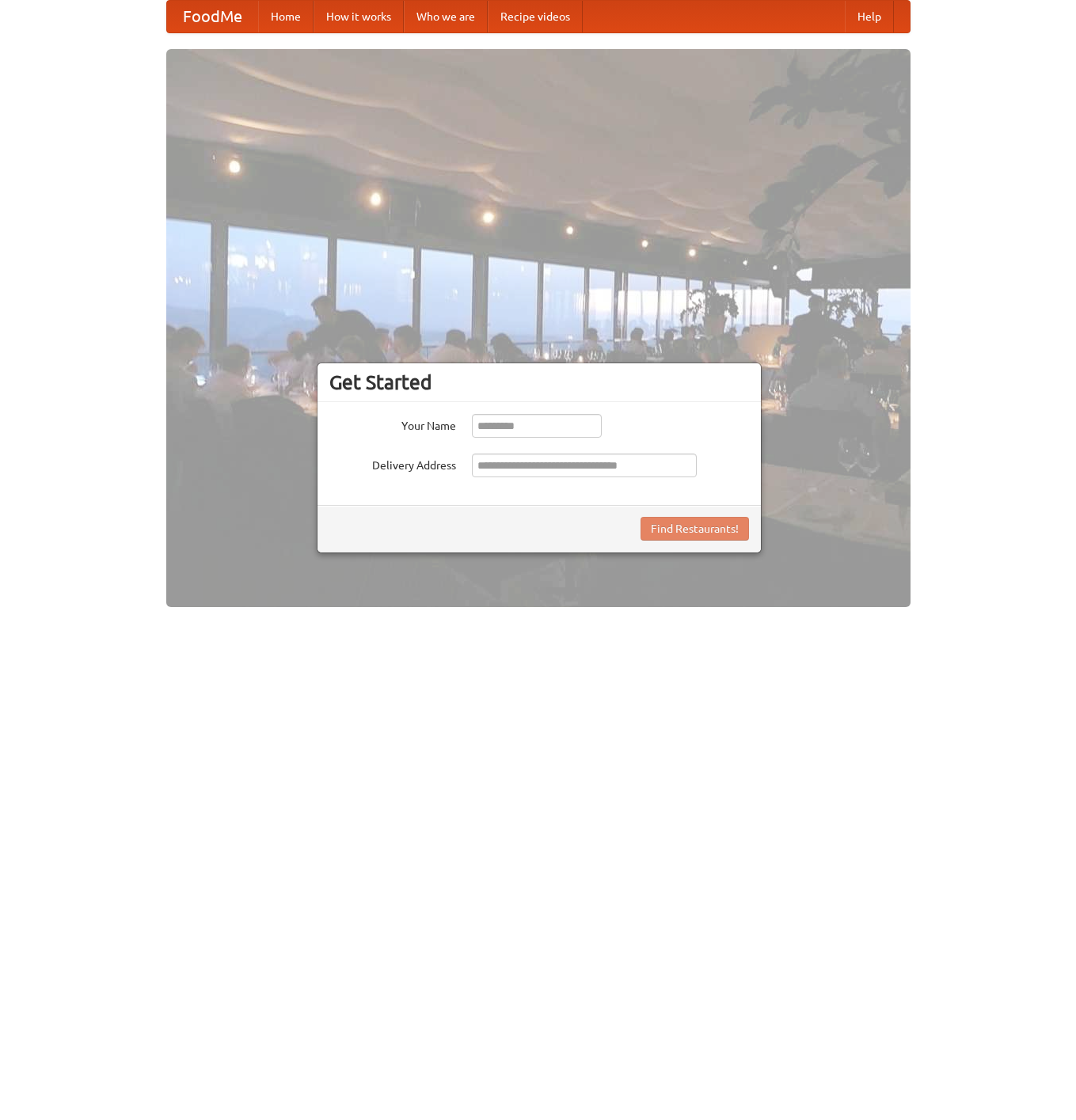 This screenshot has width=1076, height=1120. What do you see at coordinates (535, 16) in the screenshot?
I see `a: Recipe videos` at bounding box center [535, 16].